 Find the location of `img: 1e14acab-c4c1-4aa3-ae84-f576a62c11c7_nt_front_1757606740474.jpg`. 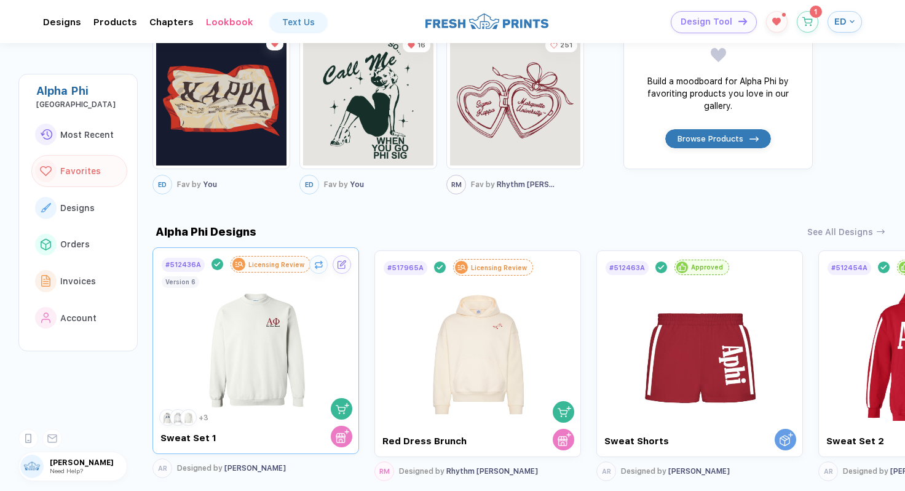

img: 1e14acab-c4c1-4aa3-ae84-f576a62c11c7_nt_front_1757606740474.jpg is located at coordinates (478, 348).